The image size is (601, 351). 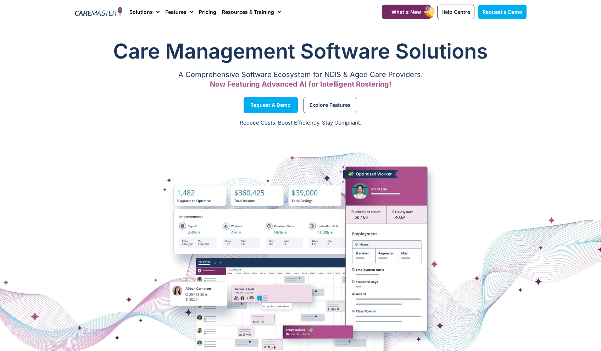 I want to click on a: What's New, so click(x=406, y=12).